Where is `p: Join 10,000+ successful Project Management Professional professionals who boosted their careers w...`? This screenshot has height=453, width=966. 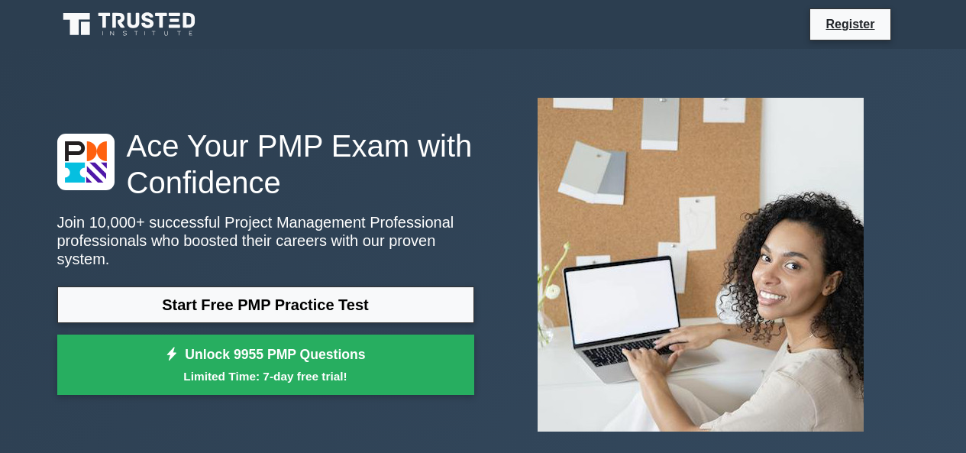
p: Join 10,000+ successful Project Management Professional professionals who boosted their careers w... is located at coordinates (266, 241).